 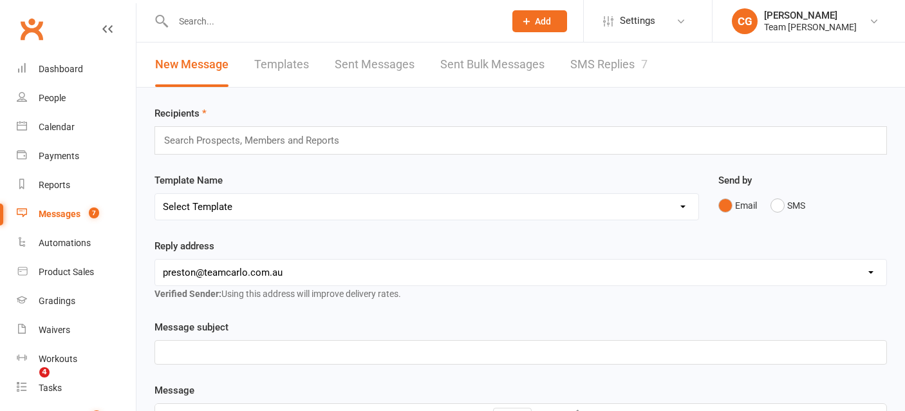 I want to click on div: People, so click(x=52, y=98).